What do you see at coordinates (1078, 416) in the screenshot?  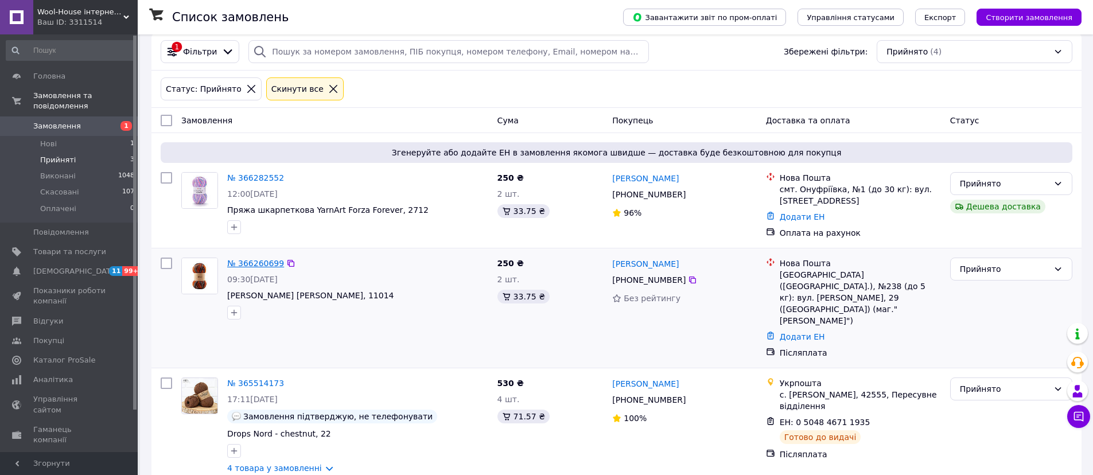 I see `button: Чат з покупцем` at bounding box center [1078, 416].